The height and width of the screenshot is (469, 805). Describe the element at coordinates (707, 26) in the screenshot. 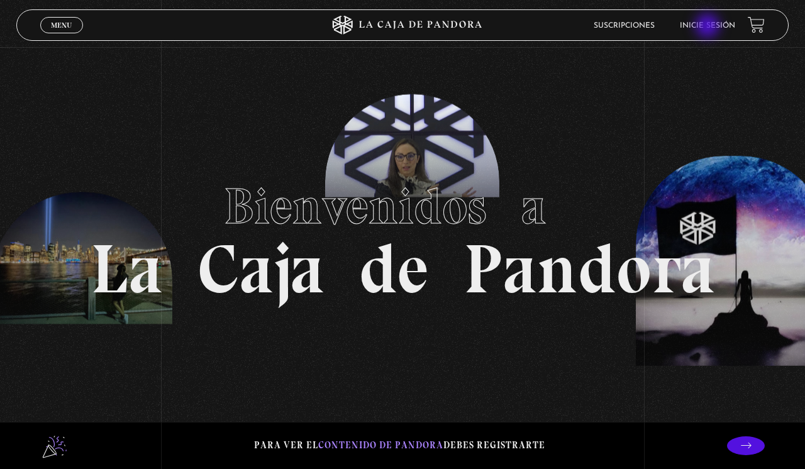

I see `a: Inicie sesión` at that location.